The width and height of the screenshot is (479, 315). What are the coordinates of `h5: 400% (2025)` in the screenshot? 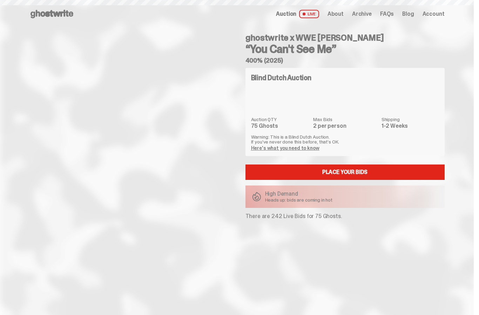 It's located at (345, 61).